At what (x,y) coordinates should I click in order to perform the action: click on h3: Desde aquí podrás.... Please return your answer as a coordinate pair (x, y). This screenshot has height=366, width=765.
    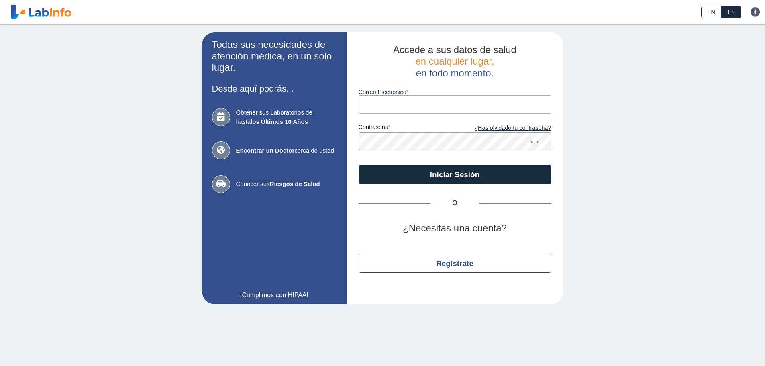
    Looking at the image, I should click on (274, 88).